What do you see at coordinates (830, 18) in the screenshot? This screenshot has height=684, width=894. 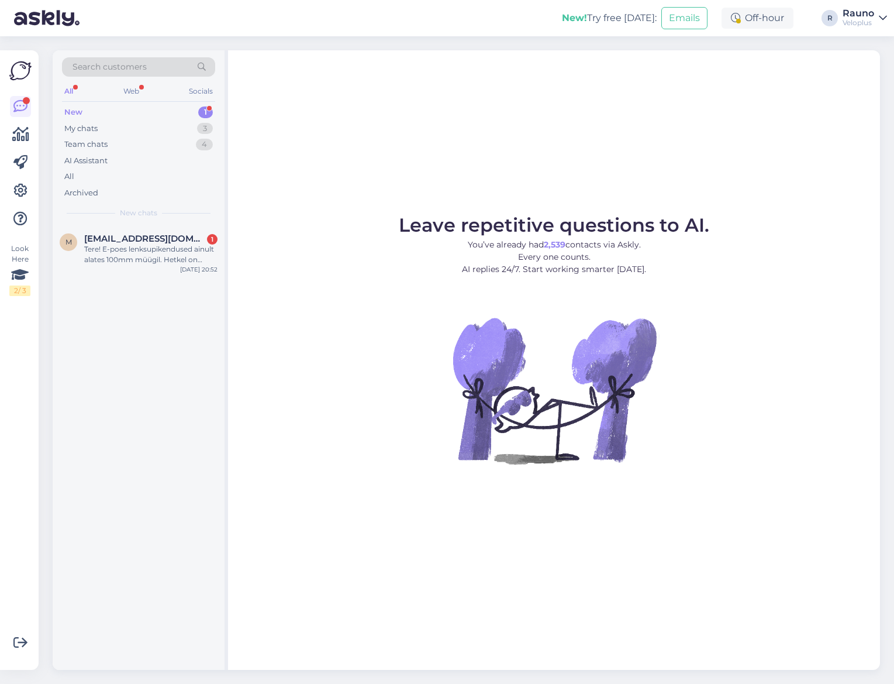 I see `div: R` at bounding box center [830, 18].